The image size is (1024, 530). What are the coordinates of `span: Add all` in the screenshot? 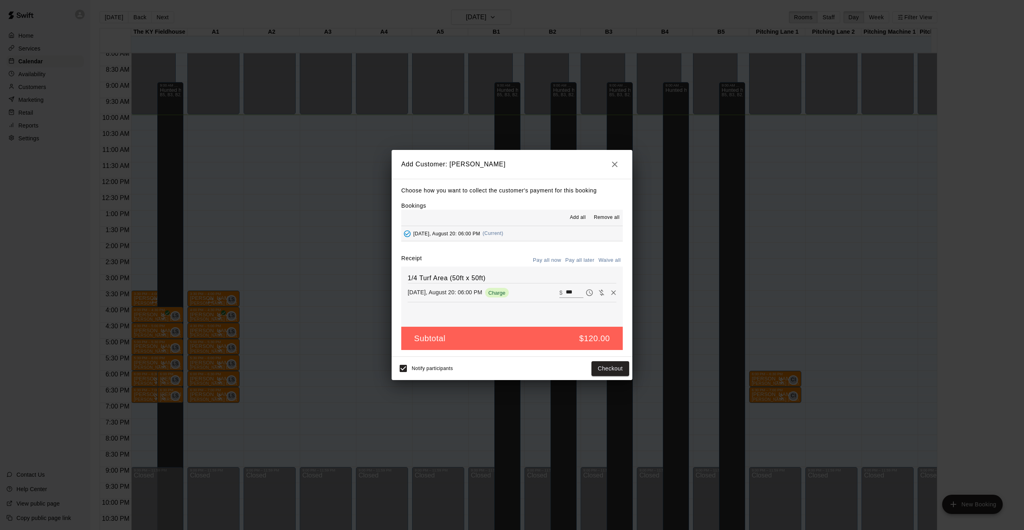 It's located at (578, 218).